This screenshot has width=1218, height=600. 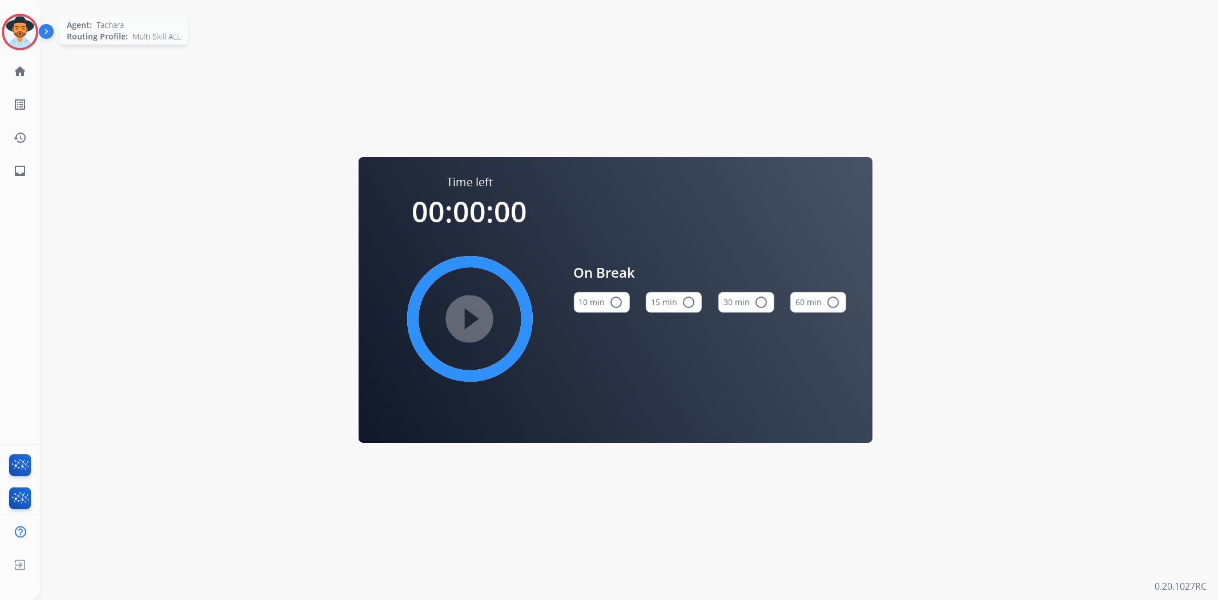 I want to click on button: 30 min, so click(x=746, y=302).